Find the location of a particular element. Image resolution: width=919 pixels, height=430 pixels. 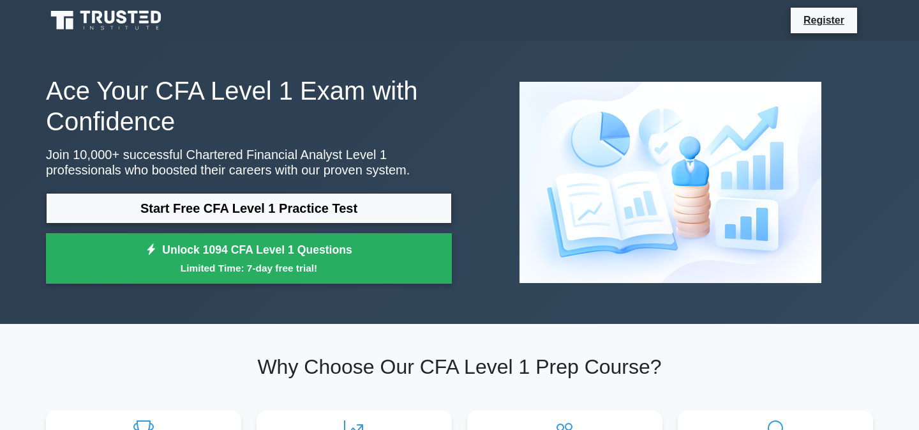

h1: Ace Your CFA Level 1 Exam with Confidence is located at coordinates (249, 106).